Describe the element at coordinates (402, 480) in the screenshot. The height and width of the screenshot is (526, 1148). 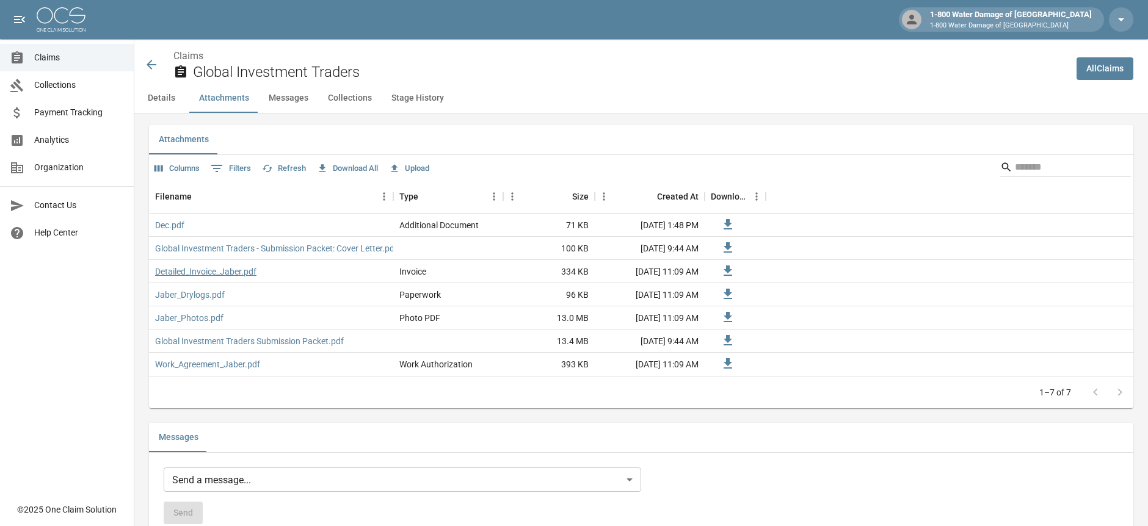
I see `div: Send a message...` at that location.